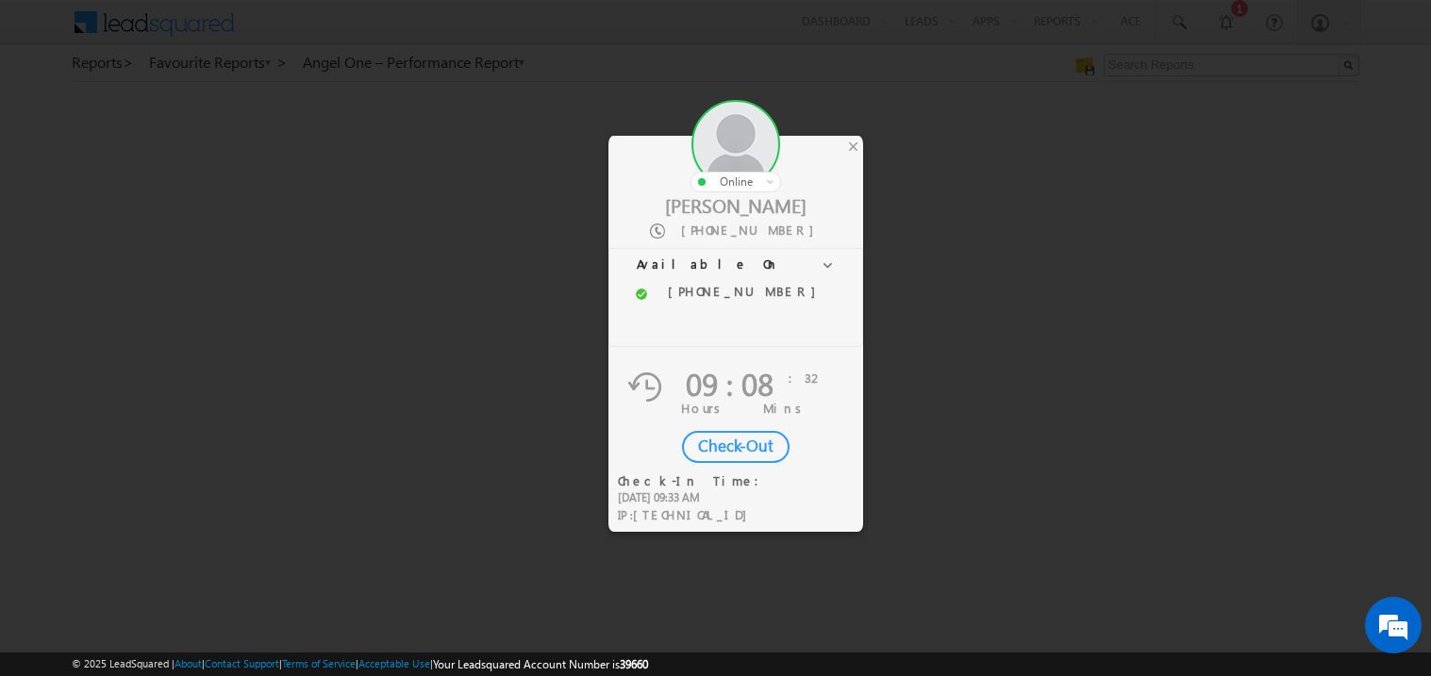  What do you see at coordinates (319, 663) in the screenshot?
I see `a: Terms of Service` at bounding box center [319, 663].